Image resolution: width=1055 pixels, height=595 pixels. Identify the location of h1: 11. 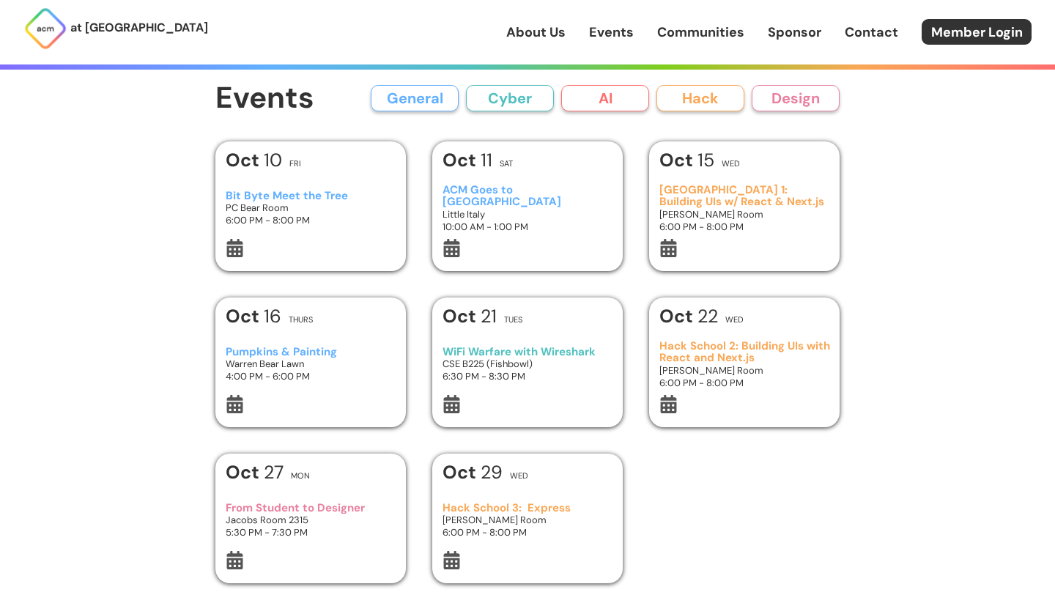
(467, 160).